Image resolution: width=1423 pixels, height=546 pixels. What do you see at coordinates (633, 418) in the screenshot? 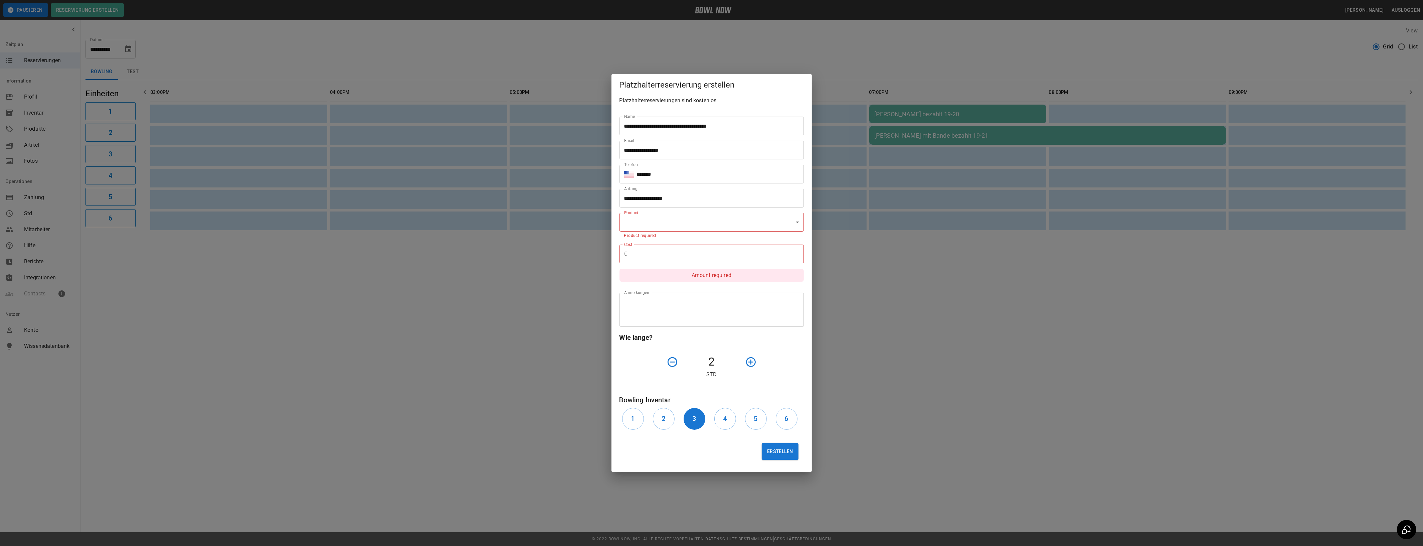
I see `button: 1` at bounding box center [633, 418].